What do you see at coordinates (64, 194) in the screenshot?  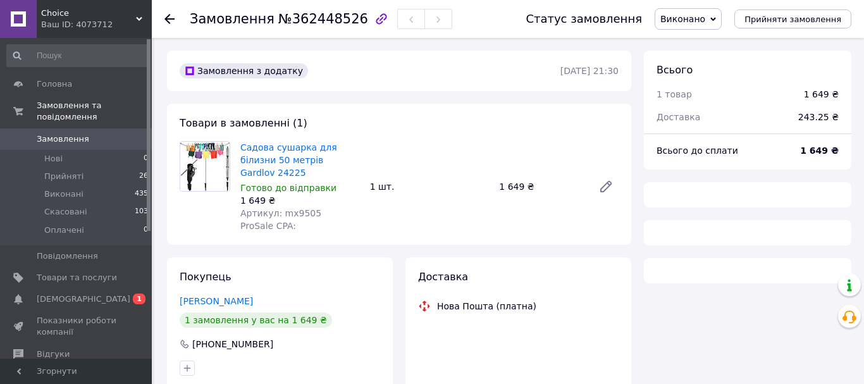 I see `span: Виконані` at bounding box center [64, 194].